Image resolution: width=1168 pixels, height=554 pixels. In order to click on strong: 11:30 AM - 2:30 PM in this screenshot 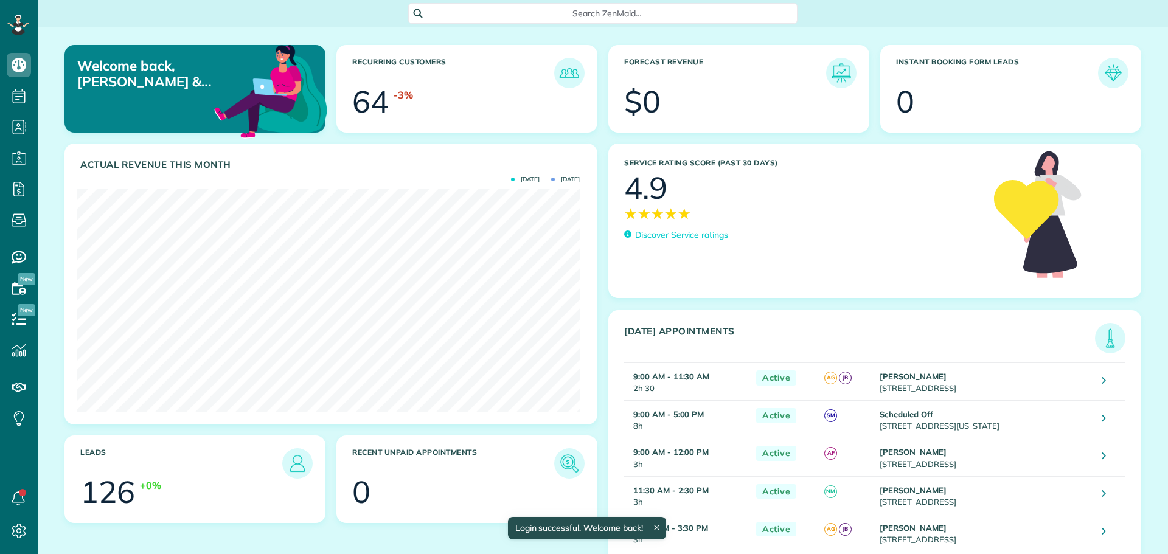, I will do `click(671, 490)`.